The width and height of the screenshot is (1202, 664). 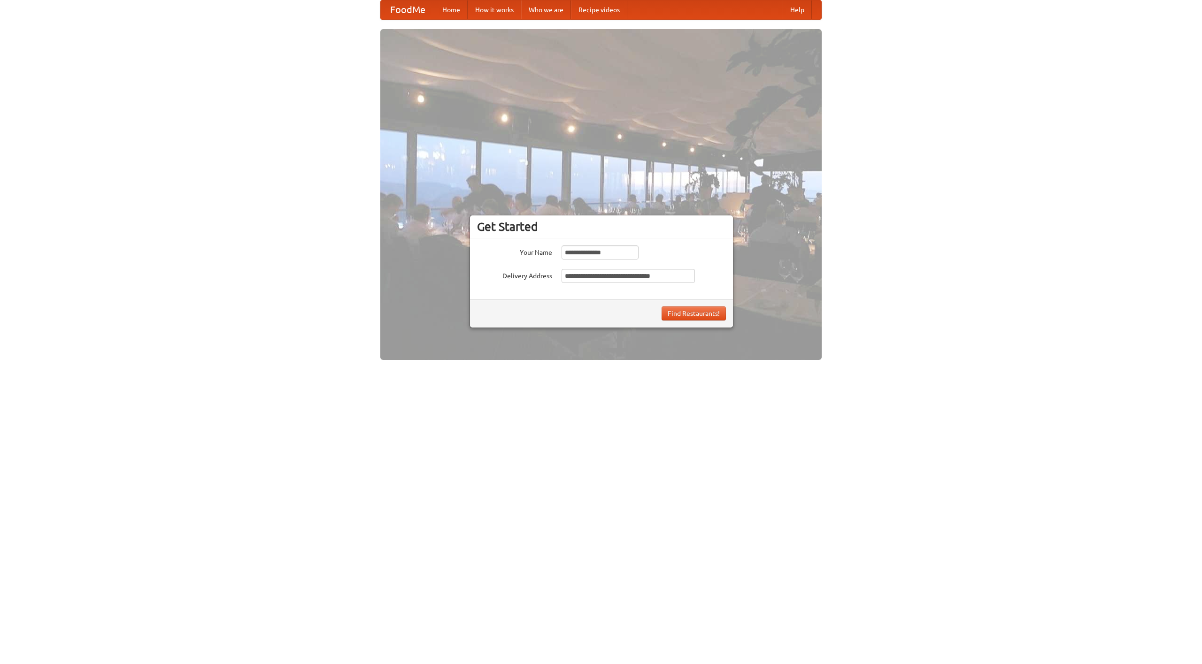 I want to click on button: Find Restaurants!, so click(x=693, y=314).